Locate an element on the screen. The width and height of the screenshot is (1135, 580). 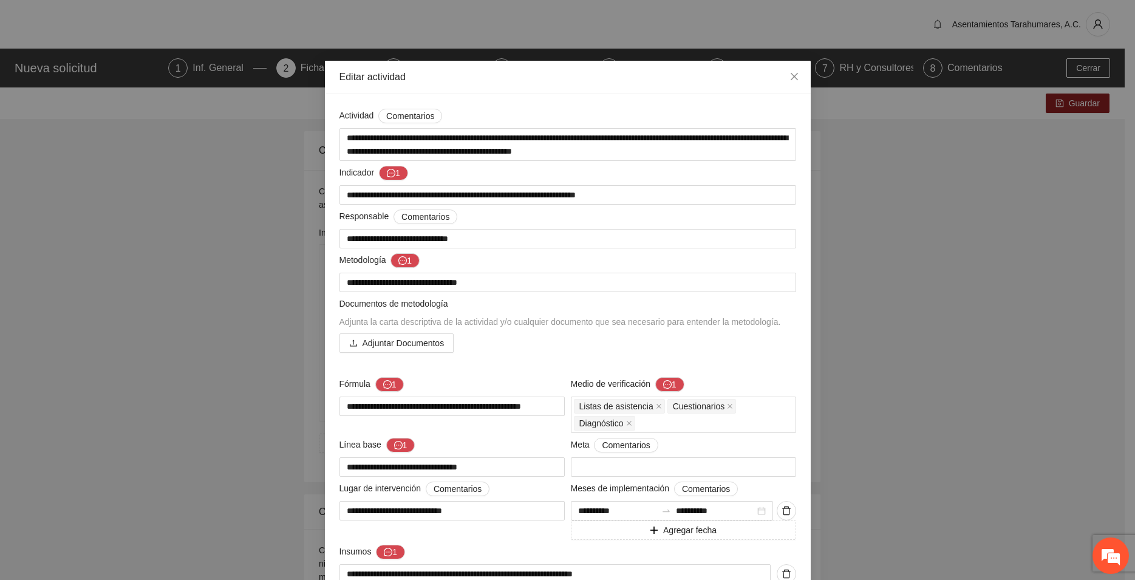
span: Agregar fecha is located at coordinates (690, 530).